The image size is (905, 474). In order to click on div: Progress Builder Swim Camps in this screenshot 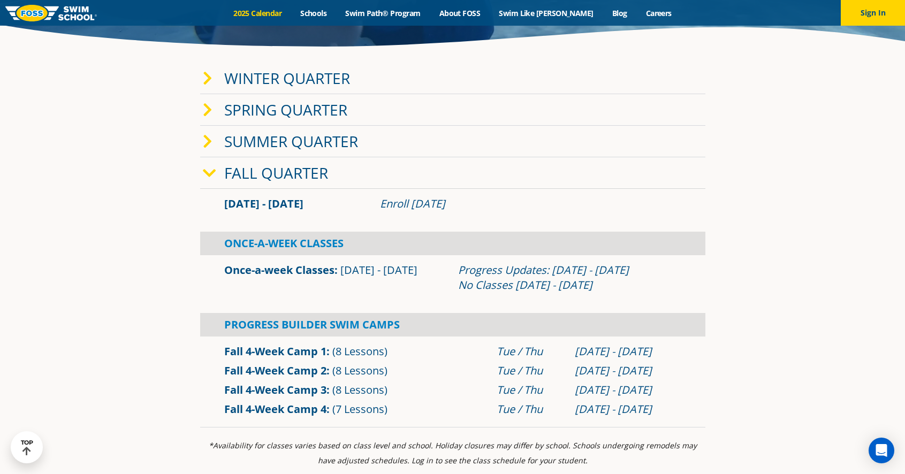, I will do `click(453, 325)`.